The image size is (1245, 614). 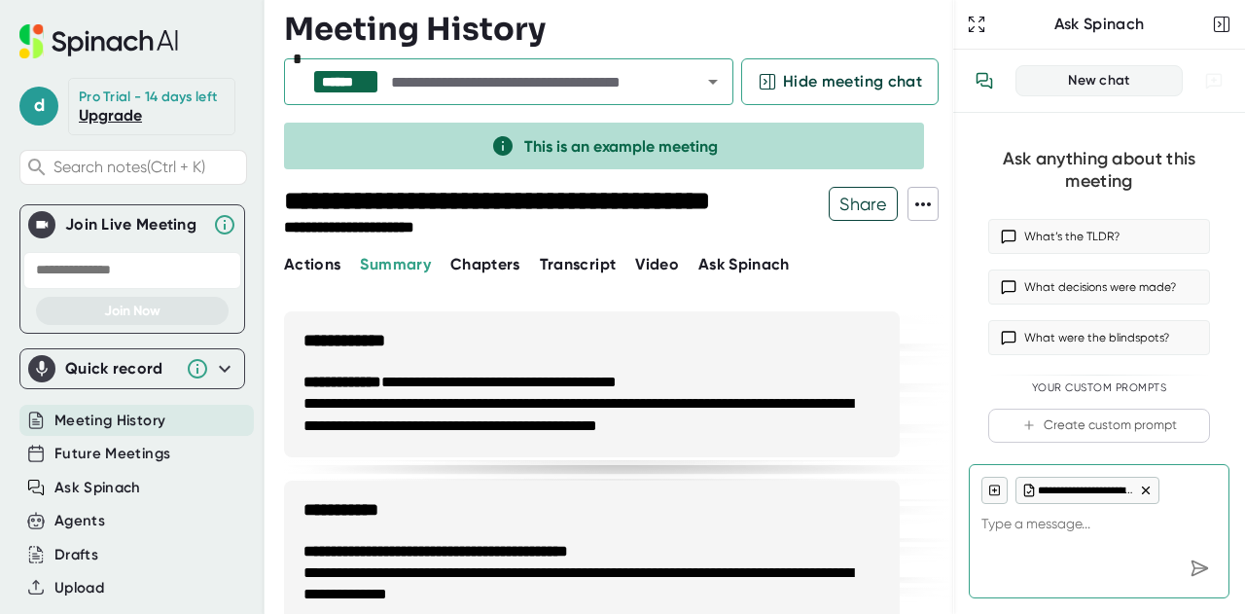 What do you see at coordinates (39, 106) in the screenshot?
I see `span: d` at bounding box center [39, 106].